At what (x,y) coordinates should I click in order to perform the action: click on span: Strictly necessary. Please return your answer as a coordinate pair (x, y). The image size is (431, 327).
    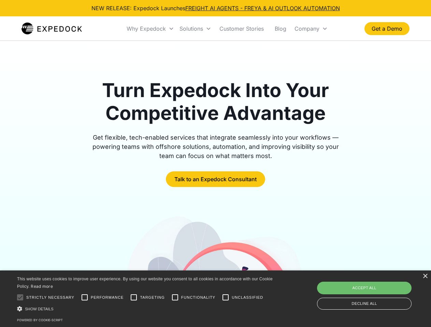
    Looking at the image, I should click on (50, 298).